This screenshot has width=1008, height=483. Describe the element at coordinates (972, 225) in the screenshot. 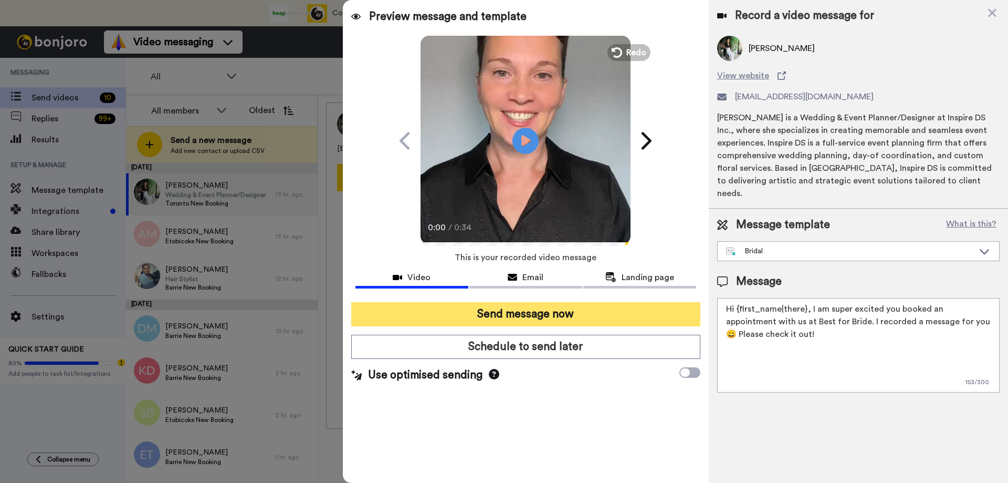

I see `button: What is this?` at that location.